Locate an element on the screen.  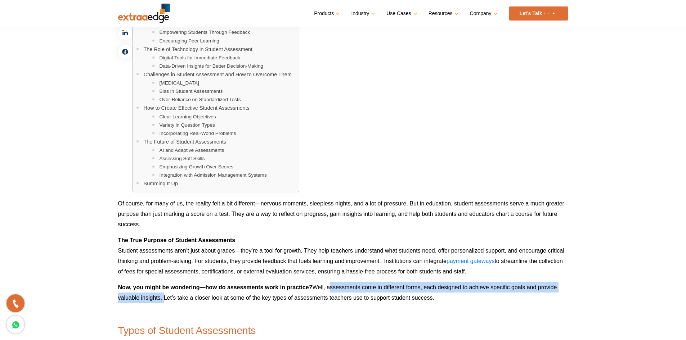
a: Assessing Soft Skills is located at coordinates (182, 159).